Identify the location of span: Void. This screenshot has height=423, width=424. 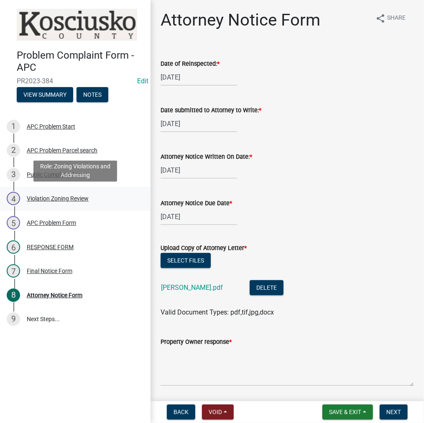
(216, 412).